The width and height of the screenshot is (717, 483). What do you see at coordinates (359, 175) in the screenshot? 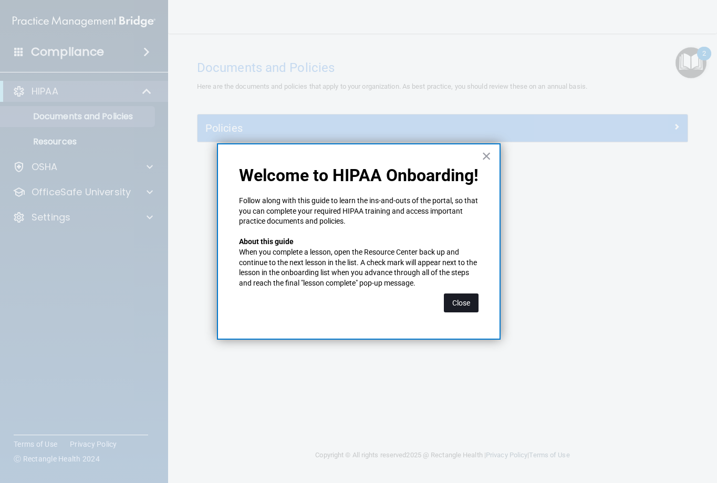
I see `p: Welcome to HIPAA Onboarding!` at bounding box center [359, 175].